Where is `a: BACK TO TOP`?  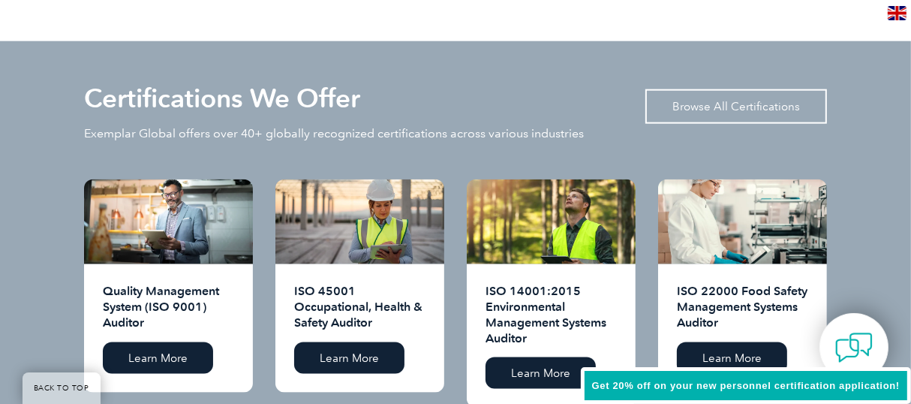 a: BACK TO TOP is located at coordinates (62, 388).